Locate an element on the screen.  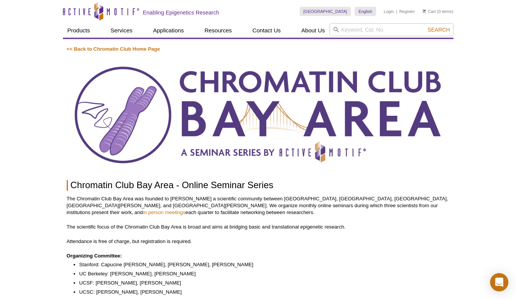
span: Search is located at coordinates (438, 30).